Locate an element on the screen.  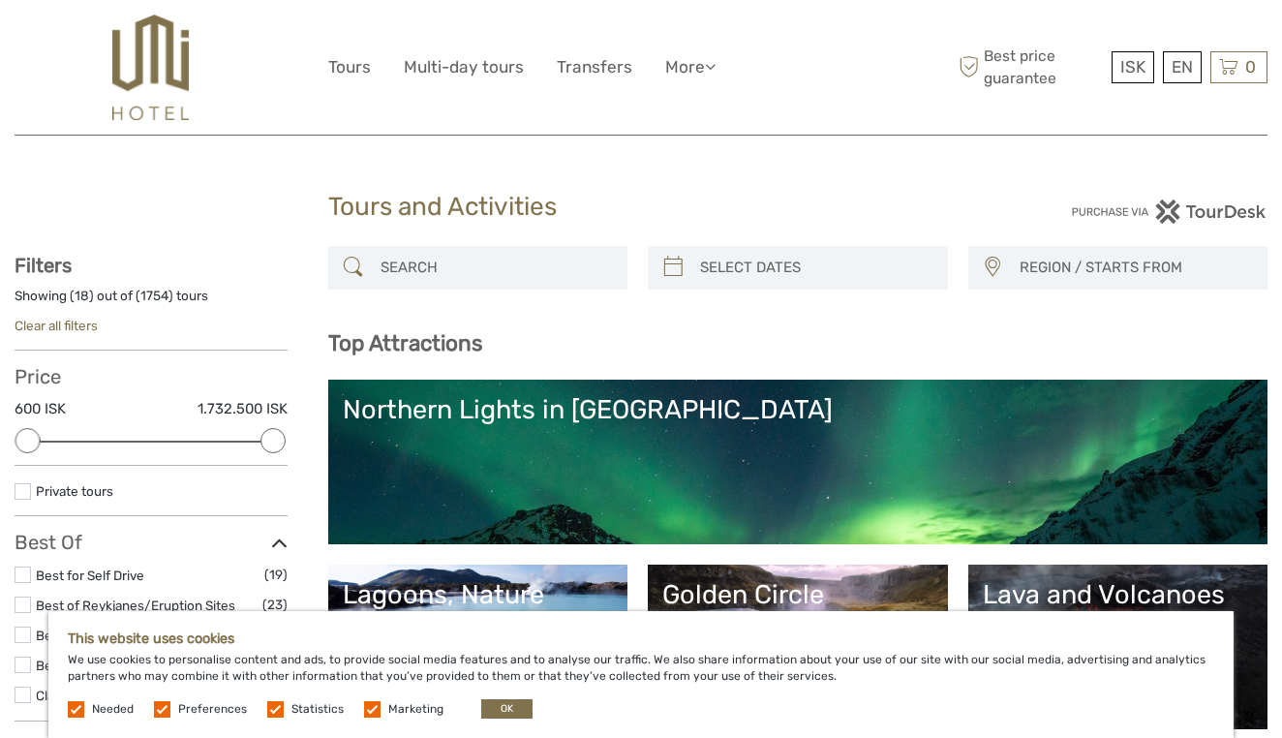
label: 18 is located at coordinates (81, 295).